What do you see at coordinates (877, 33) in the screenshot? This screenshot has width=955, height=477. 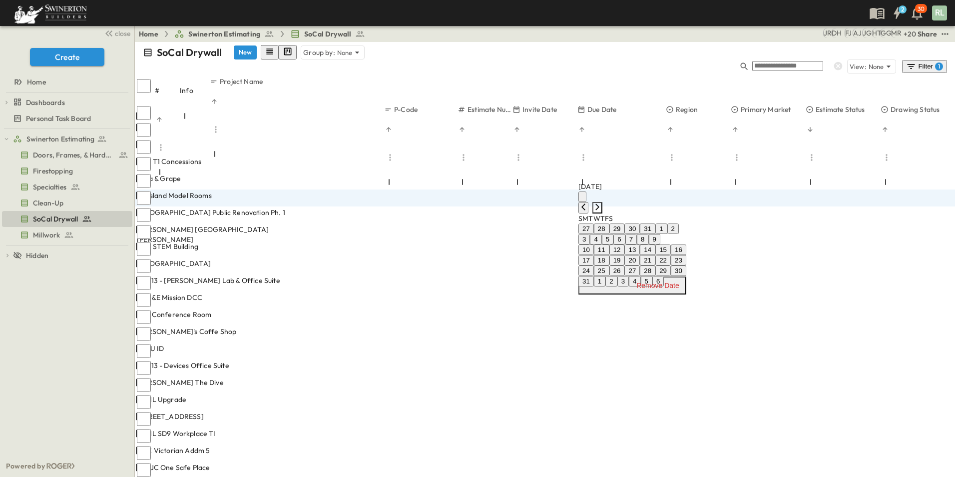 I see `div: Haaris Tahmas (haaris.tahmas@swinerton.com)` at bounding box center [877, 33].